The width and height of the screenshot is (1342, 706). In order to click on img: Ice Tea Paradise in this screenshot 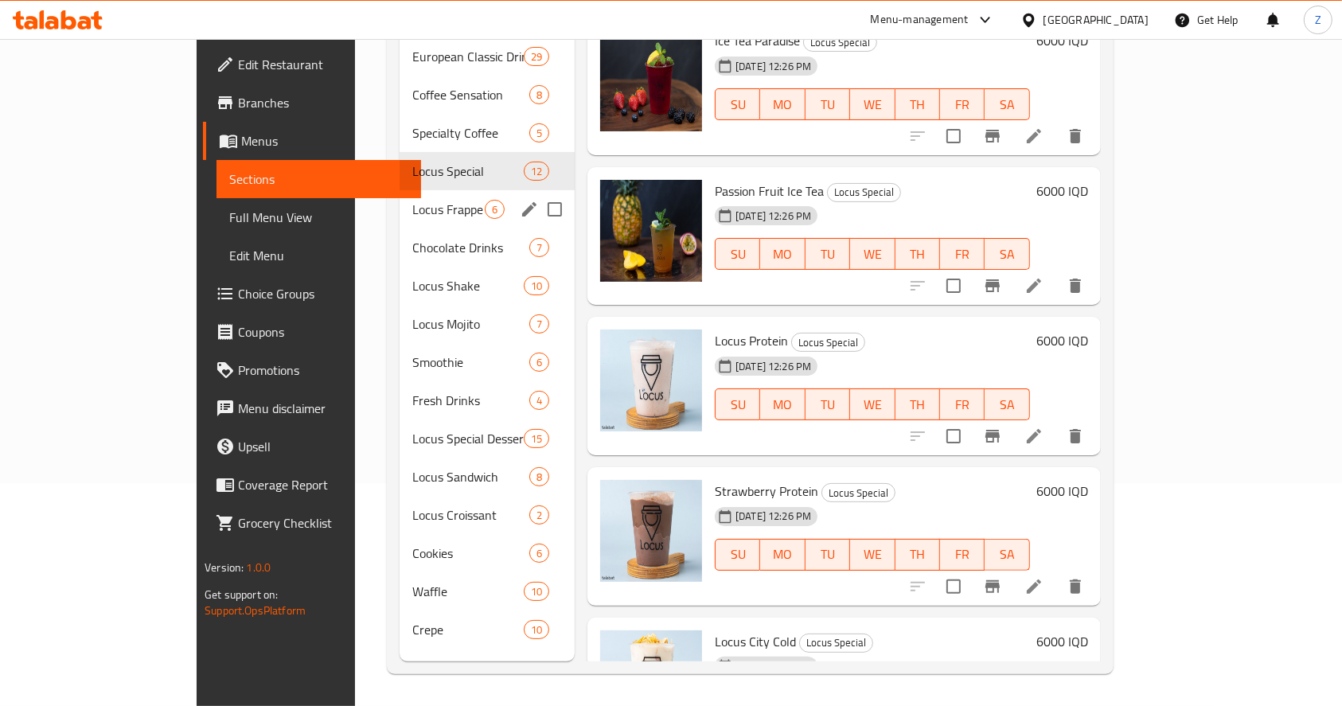, I will do `click(651, 80)`.